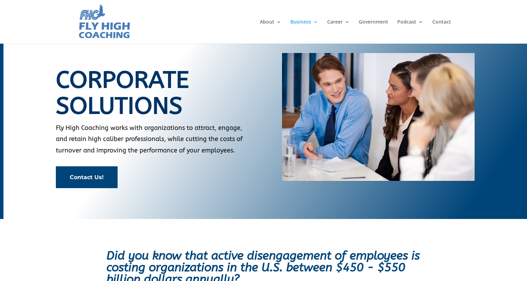  Describe the element at coordinates (442, 32) in the screenshot. I see `a: Contact` at that location.